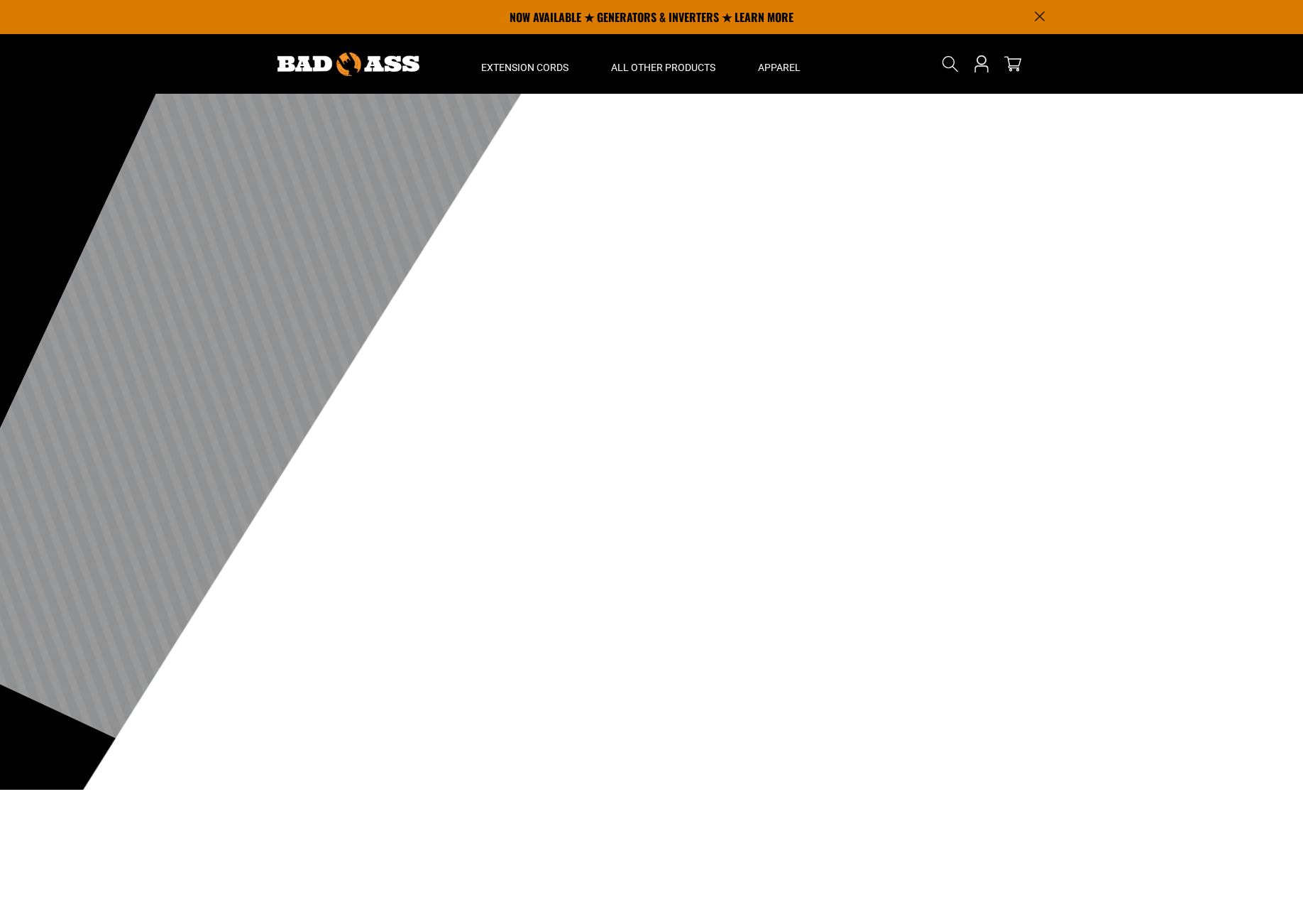 The width and height of the screenshot is (1303, 924). I want to click on img: Bad Ass Extension Cords, so click(349, 64).